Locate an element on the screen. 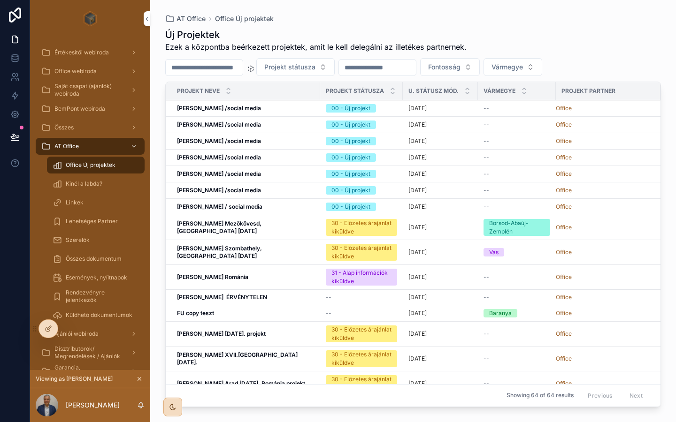 The image size is (676, 422). h1: Új Projektek is located at coordinates (316, 35).